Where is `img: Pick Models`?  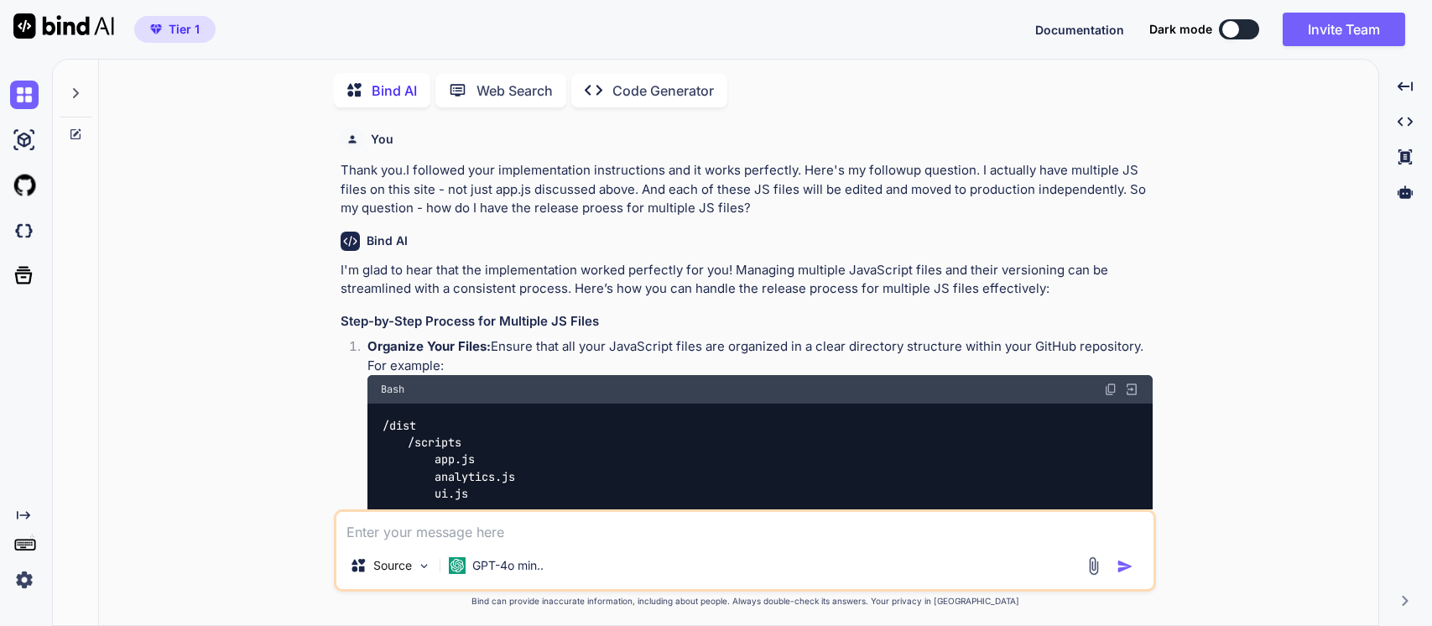
img: Pick Models is located at coordinates (424, 565).